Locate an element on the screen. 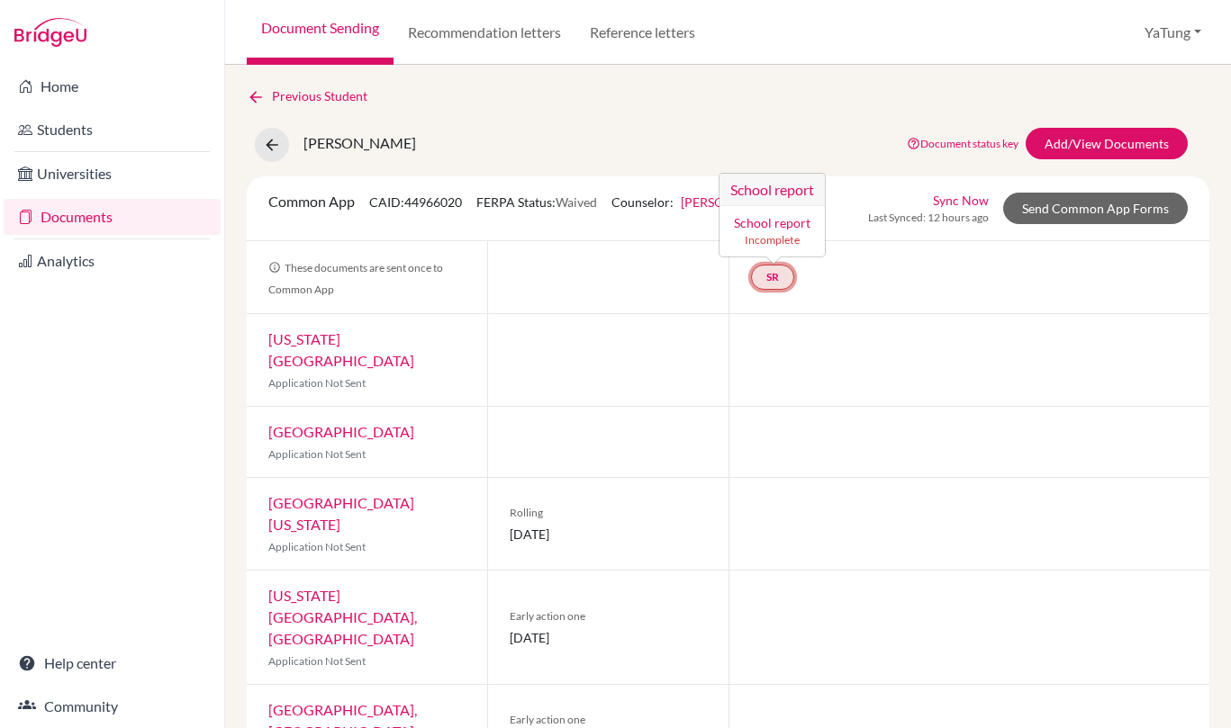 The height and width of the screenshot is (728, 1231). a: Help center is located at coordinates (112, 664).